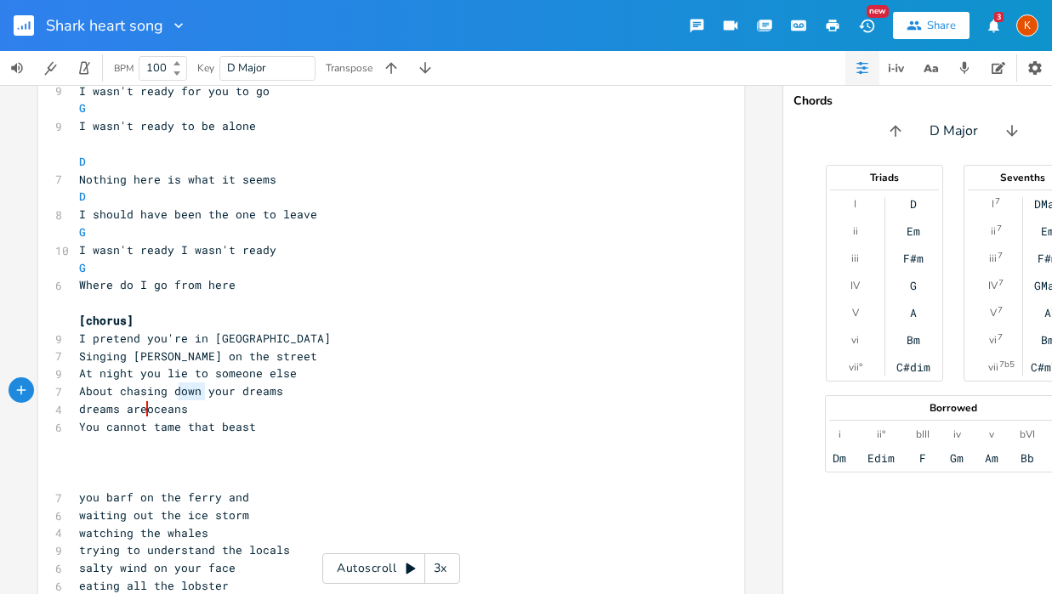 The image size is (1052, 594). I want to click on button: 3, so click(993, 26).